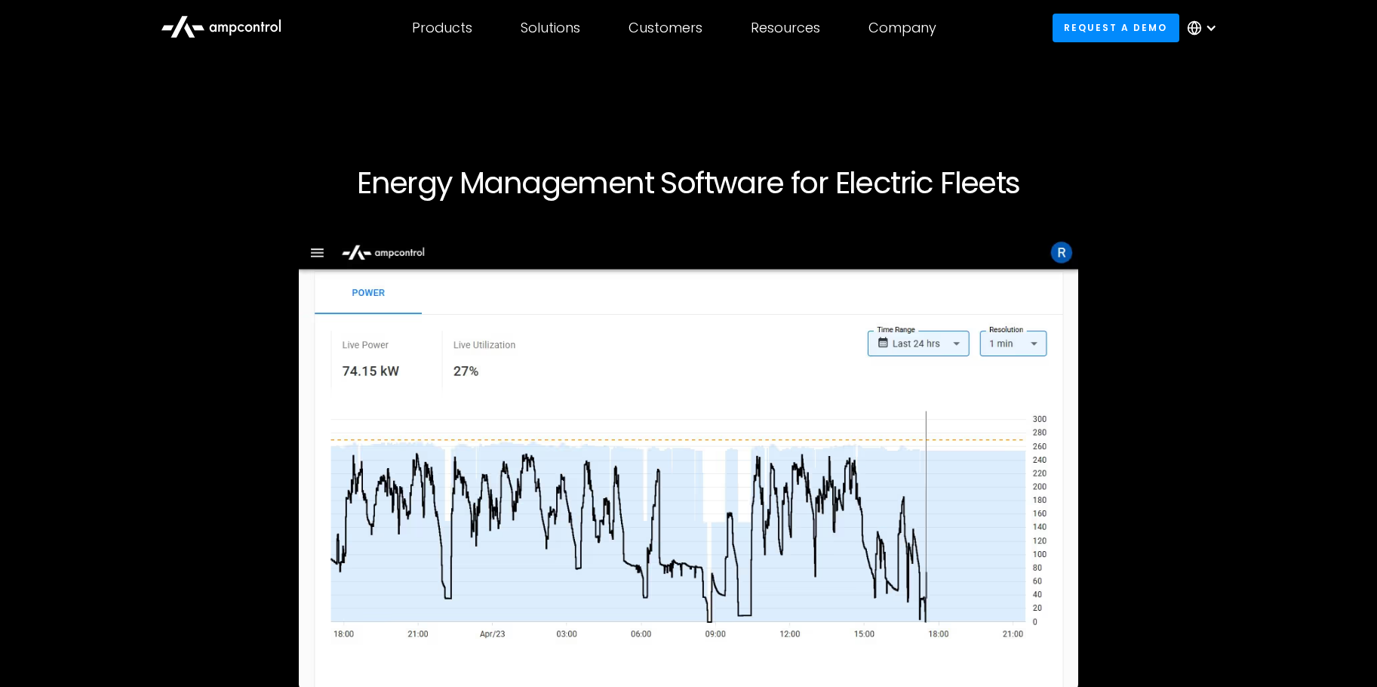  I want to click on div: Solutions, so click(550, 28).